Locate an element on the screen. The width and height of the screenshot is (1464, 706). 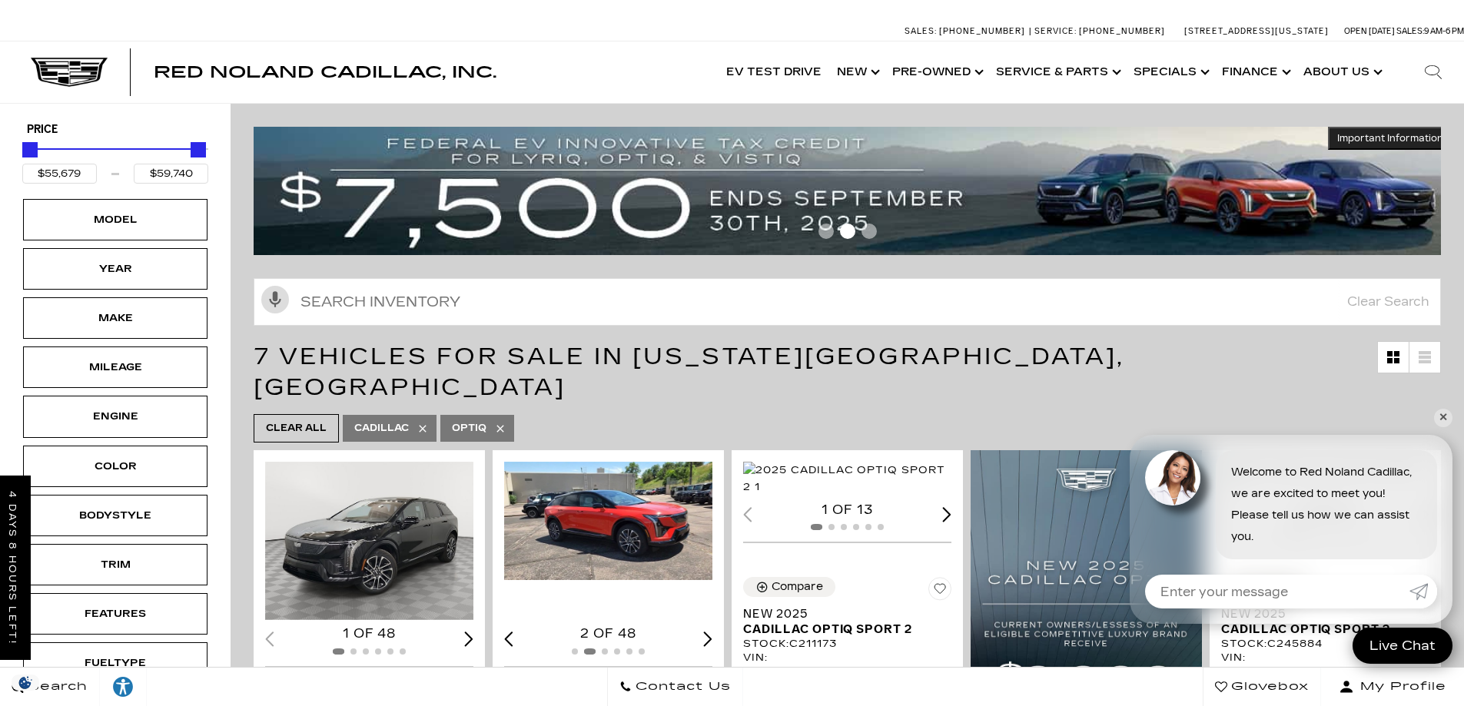
div: BodystyleBodystyle is located at coordinates (115, 516).